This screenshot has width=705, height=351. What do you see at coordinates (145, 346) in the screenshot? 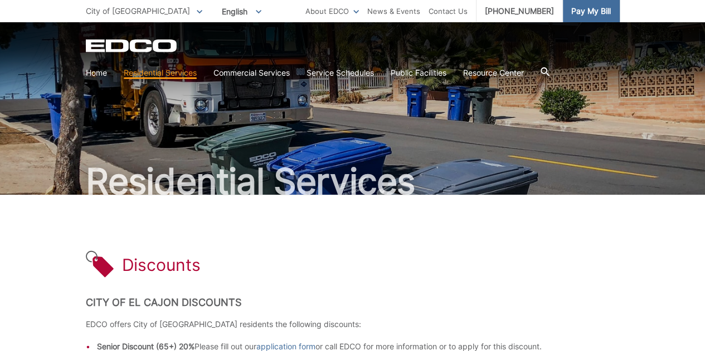
I see `strong: Senior Discount (65+) 20%` at bounding box center [145, 346].